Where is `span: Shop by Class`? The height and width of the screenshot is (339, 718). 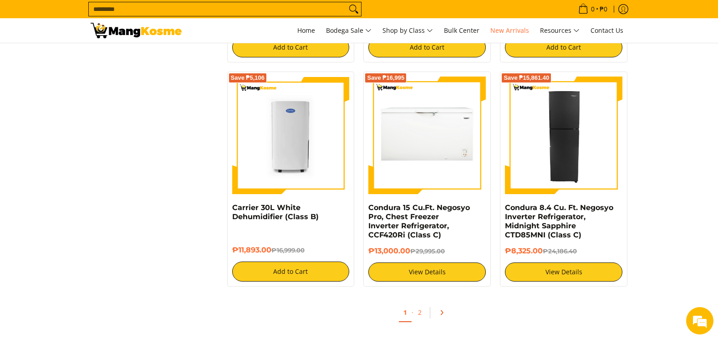 span: Shop by Class is located at coordinates (408, 31).